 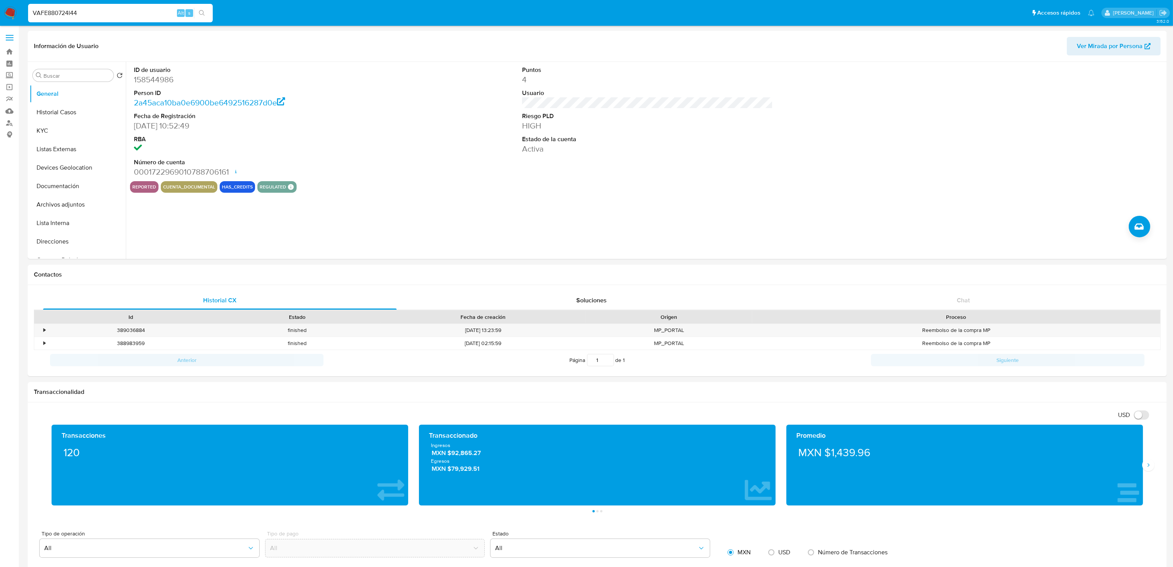 What do you see at coordinates (648, 126) in the screenshot?
I see `dd: HIGH` at bounding box center [648, 126].